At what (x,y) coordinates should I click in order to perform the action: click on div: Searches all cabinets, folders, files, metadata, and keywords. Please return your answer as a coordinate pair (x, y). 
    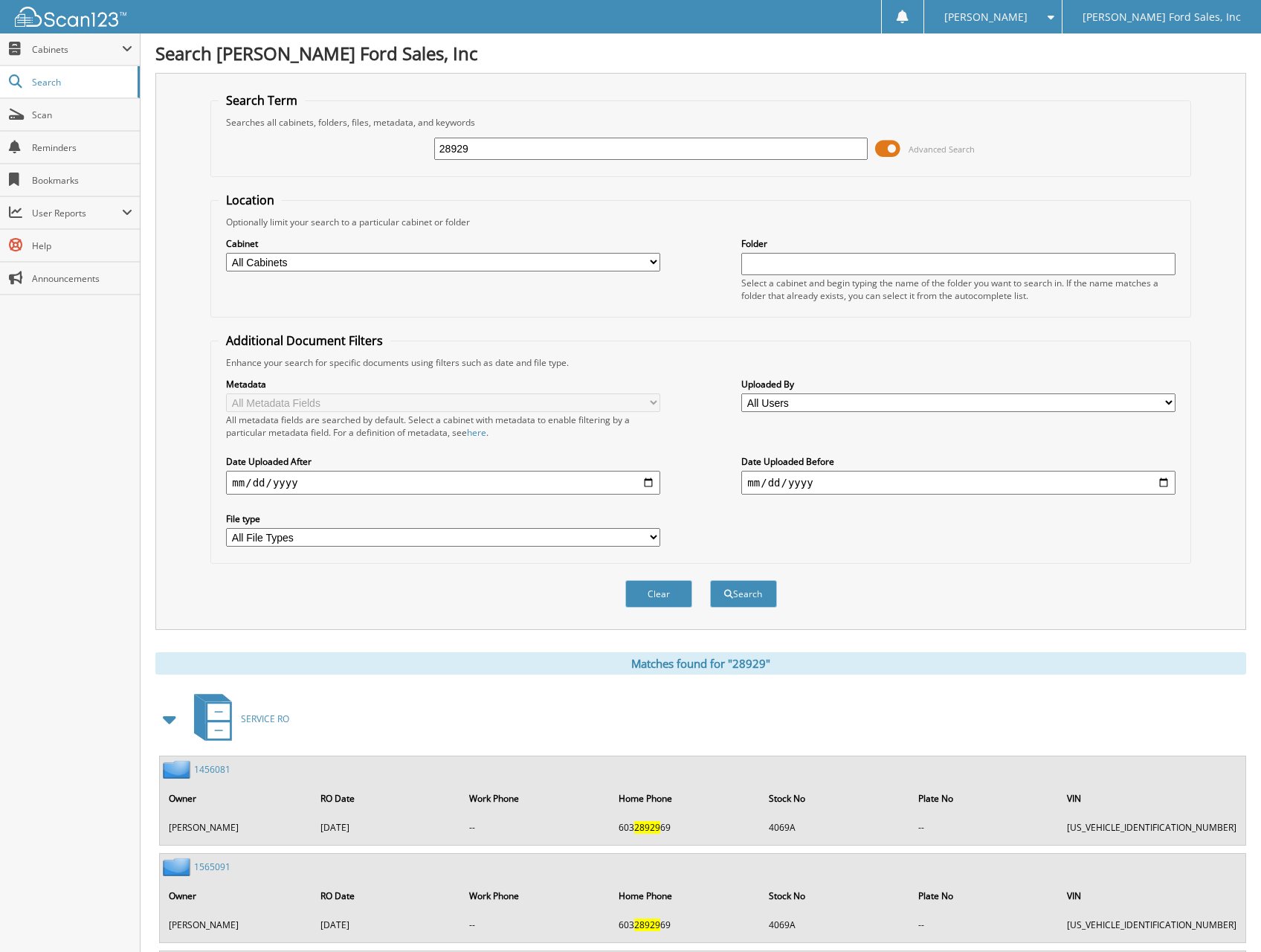
    Looking at the image, I should click on (701, 122).